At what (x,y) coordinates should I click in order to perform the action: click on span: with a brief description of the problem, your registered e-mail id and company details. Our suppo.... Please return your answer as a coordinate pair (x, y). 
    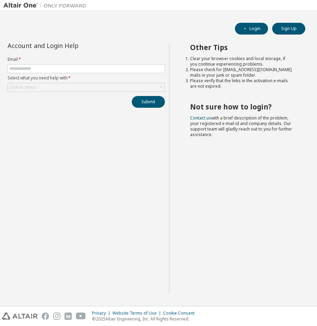
    Looking at the image, I should click on (241, 126).